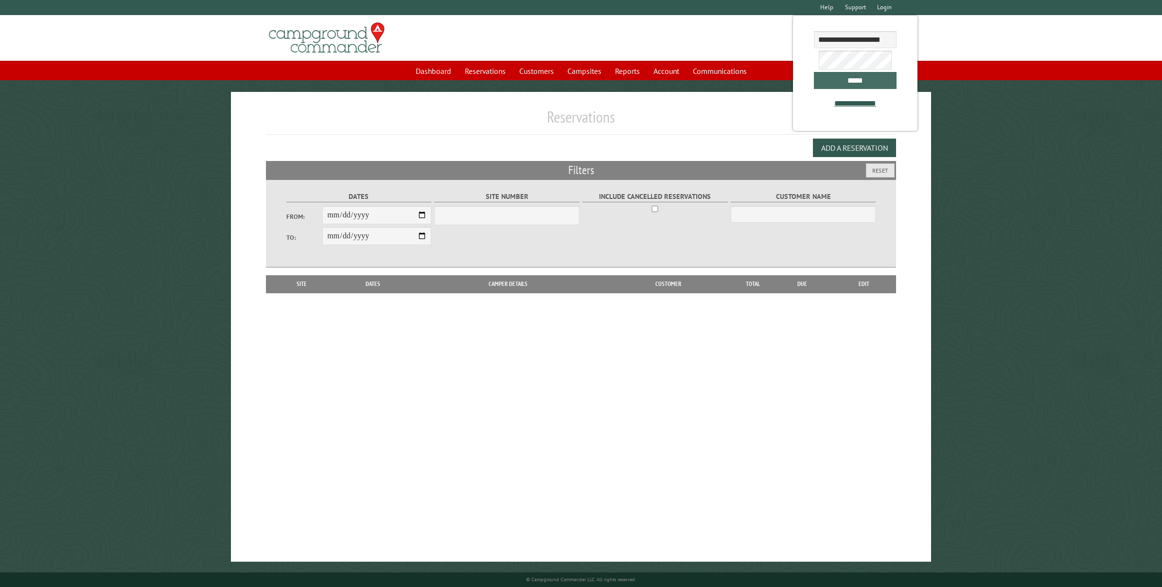  Describe the element at coordinates (301, 284) in the screenshot. I see `th: Site` at that location.